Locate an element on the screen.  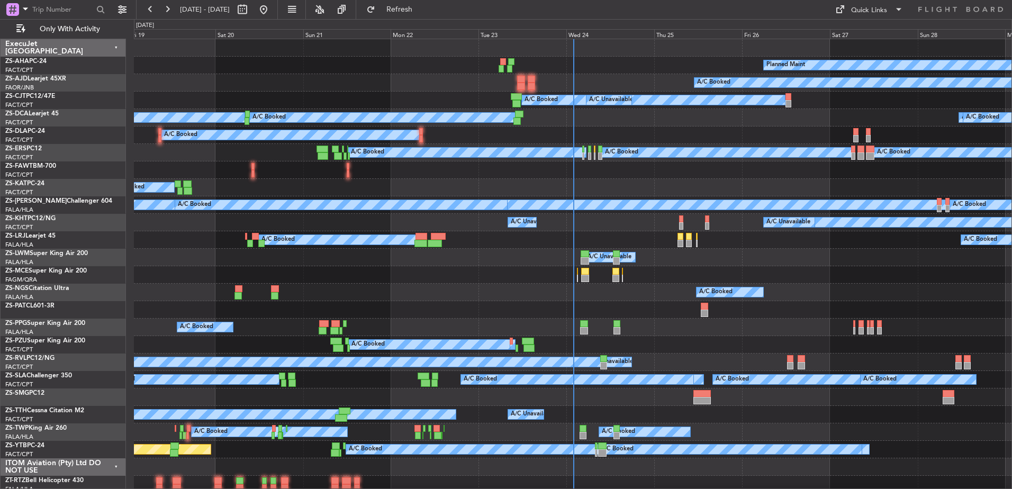
a: ZS-TWPKing Air 260 is located at coordinates (36, 428).